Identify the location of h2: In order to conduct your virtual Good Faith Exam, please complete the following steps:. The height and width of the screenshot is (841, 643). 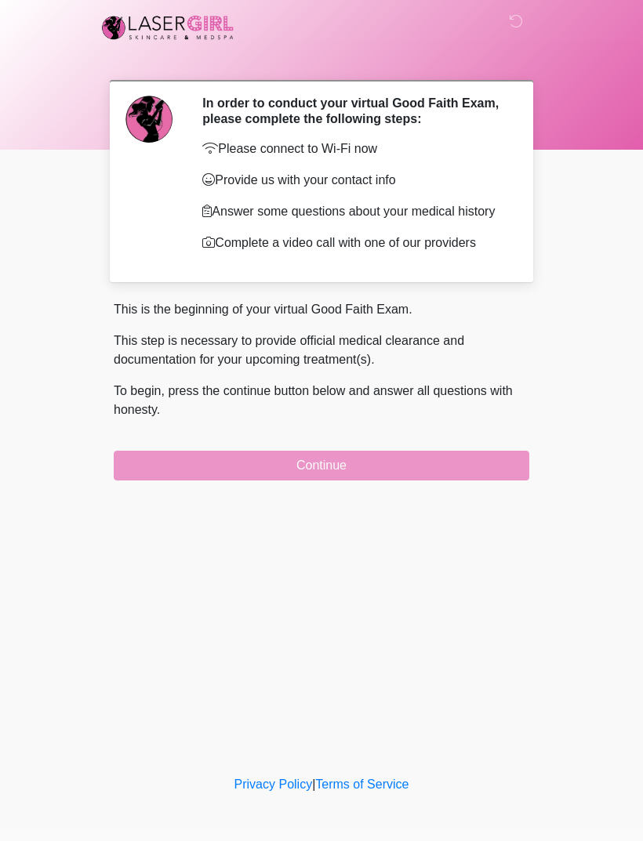
(353, 111).